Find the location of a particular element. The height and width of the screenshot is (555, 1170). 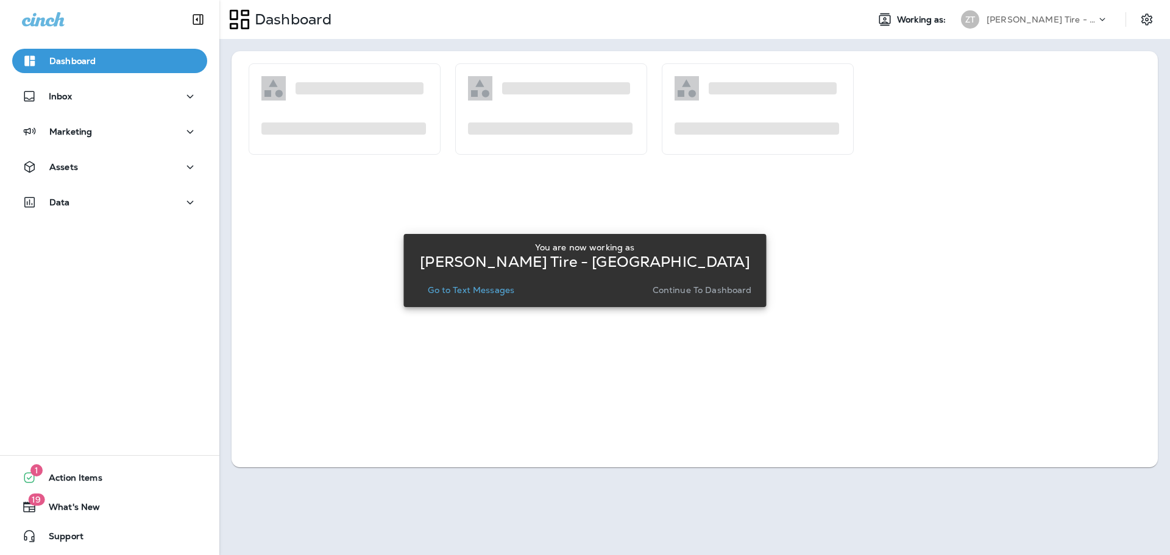

button: Continue to Dashboard is located at coordinates (702, 290).